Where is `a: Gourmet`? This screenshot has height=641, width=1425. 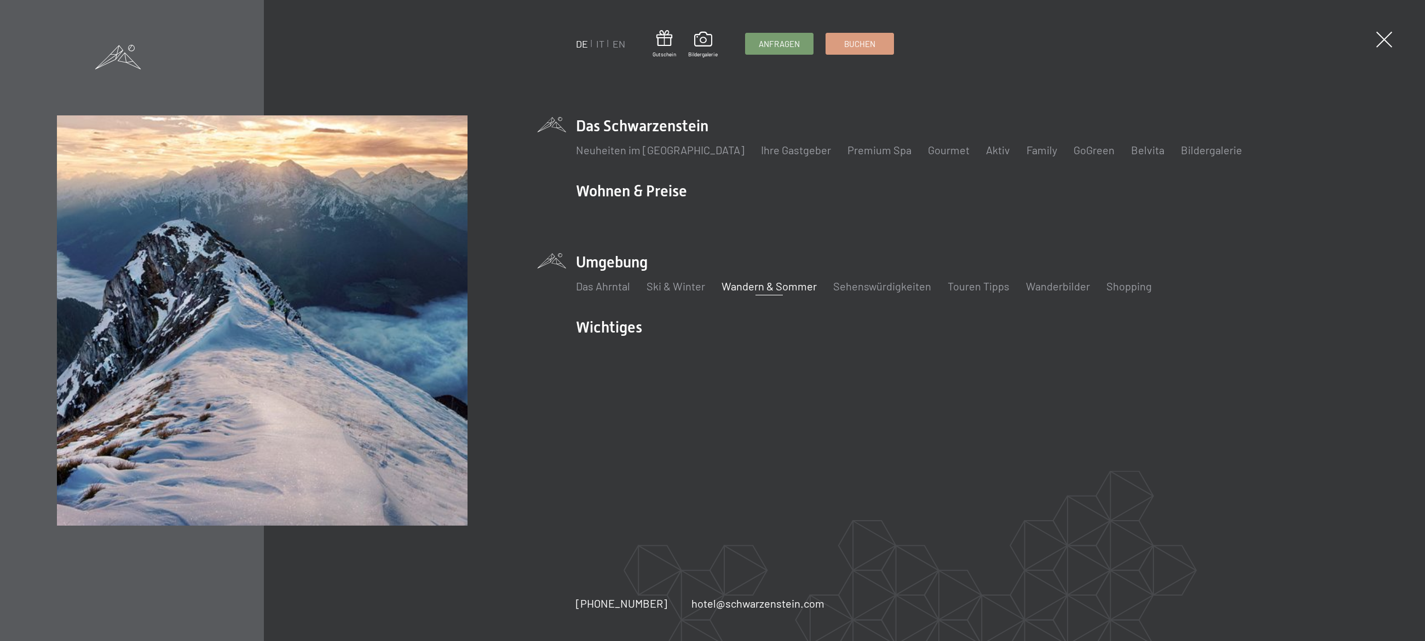
a: Gourmet is located at coordinates (948, 150).